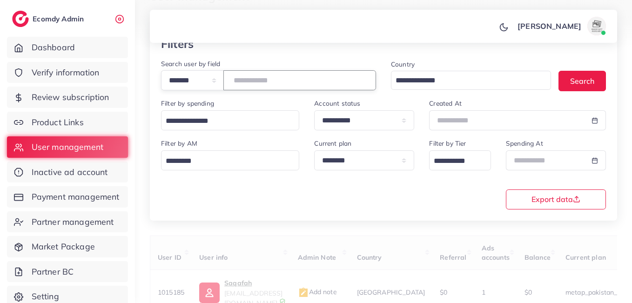  I want to click on a: logoEcomdy Admin, so click(49, 19).